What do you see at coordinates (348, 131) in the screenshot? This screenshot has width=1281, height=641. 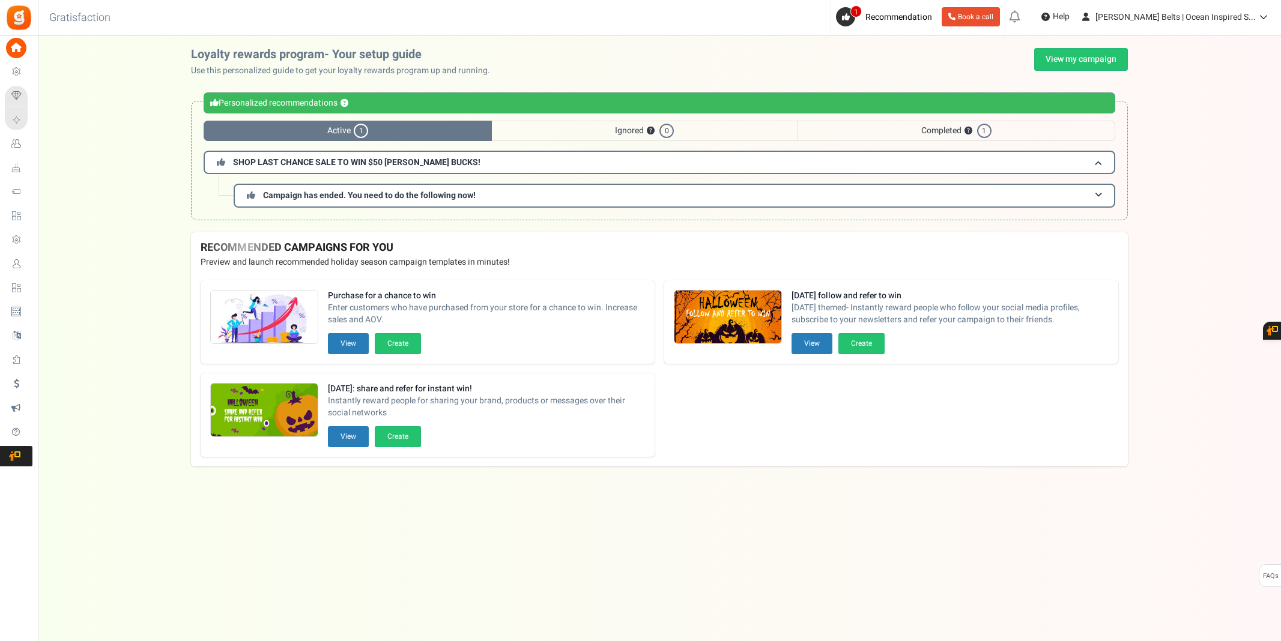 I see `span: Active` at bounding box center [348, 131].